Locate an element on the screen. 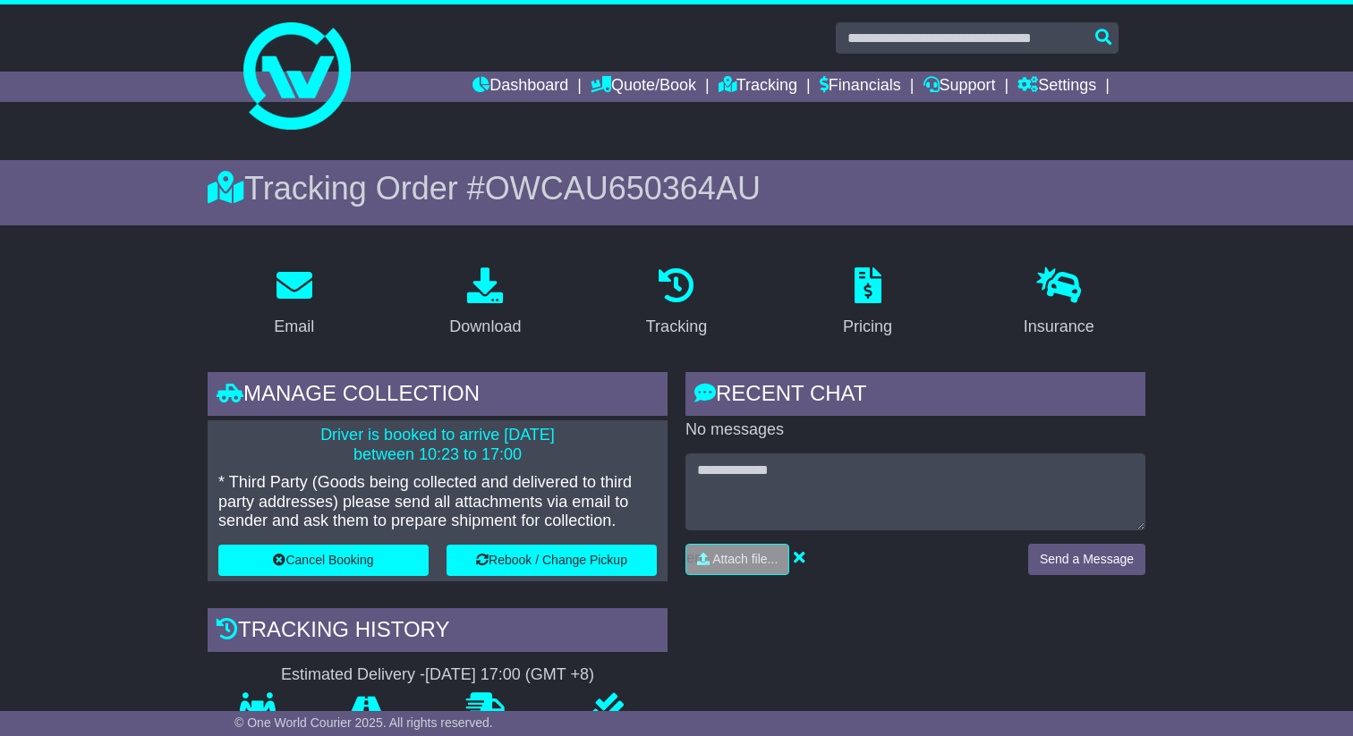 Image resolution: width=1353 pixels, height=736 pixels. p: No messages is located at coordinates (915, 430).